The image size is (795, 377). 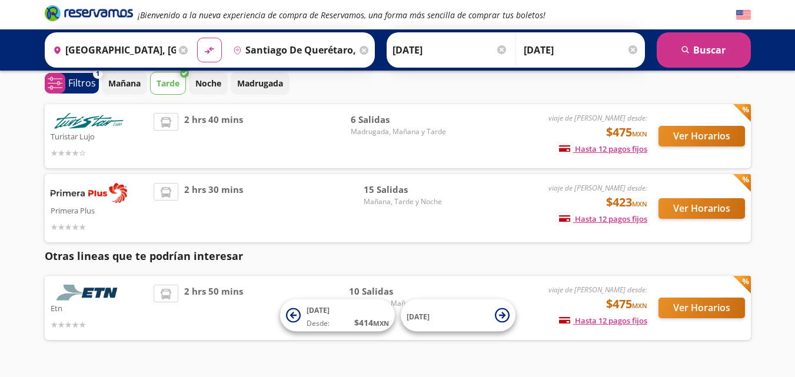 I want to click on span: $ 414, so click(x=371, y=322).